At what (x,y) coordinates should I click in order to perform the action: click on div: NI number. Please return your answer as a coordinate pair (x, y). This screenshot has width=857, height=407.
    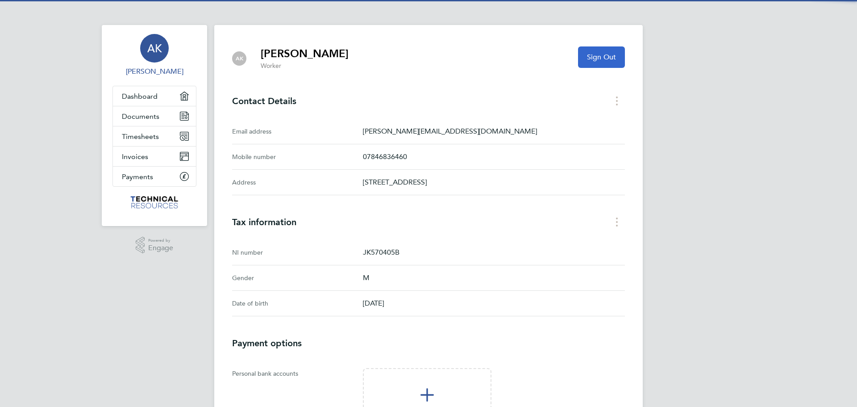
    Looking at the image, I should click on (297, 252).